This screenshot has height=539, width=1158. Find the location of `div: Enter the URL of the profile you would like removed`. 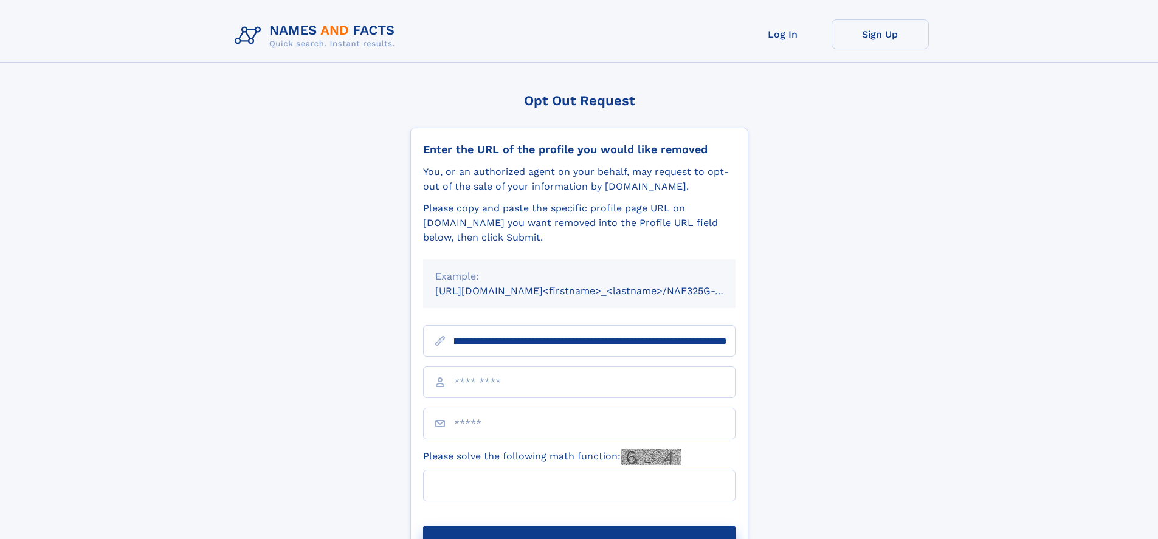

div: Enter the URL of the profile you would like removed is located at coordinates (579, 150).